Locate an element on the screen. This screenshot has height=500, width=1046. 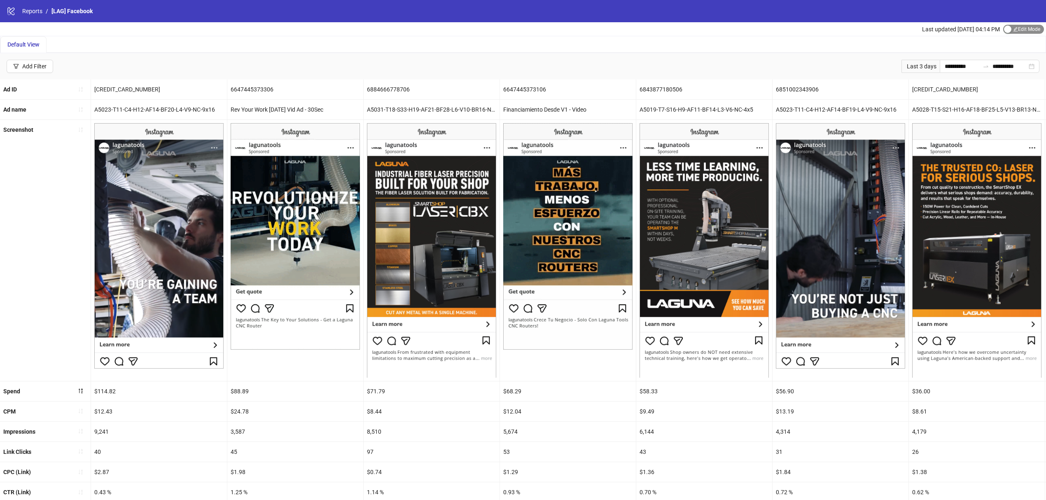
div: 6884666778706 is located at coordinates (431, 89).